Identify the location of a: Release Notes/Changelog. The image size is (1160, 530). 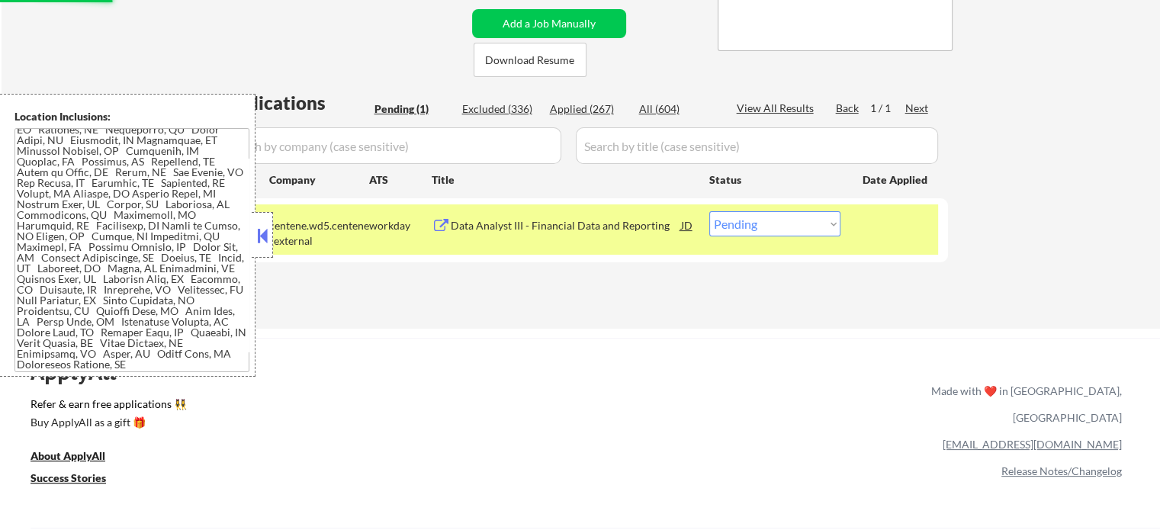
(1062, 471).